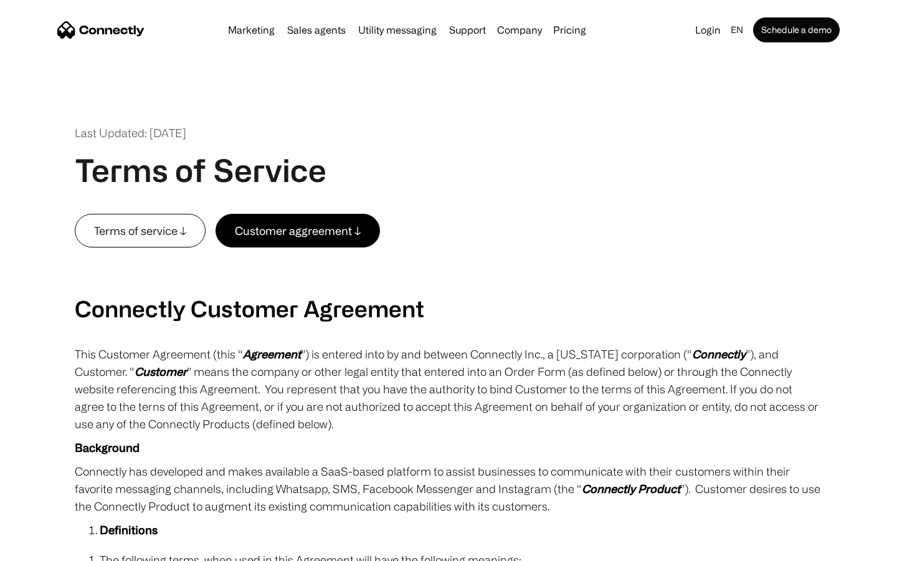 This screenshot has height=561, width=897. What do you see at coordinates (796, 30) in the screenshot?
I see `a: Schedule a demo` at bounding box center [796, 30].